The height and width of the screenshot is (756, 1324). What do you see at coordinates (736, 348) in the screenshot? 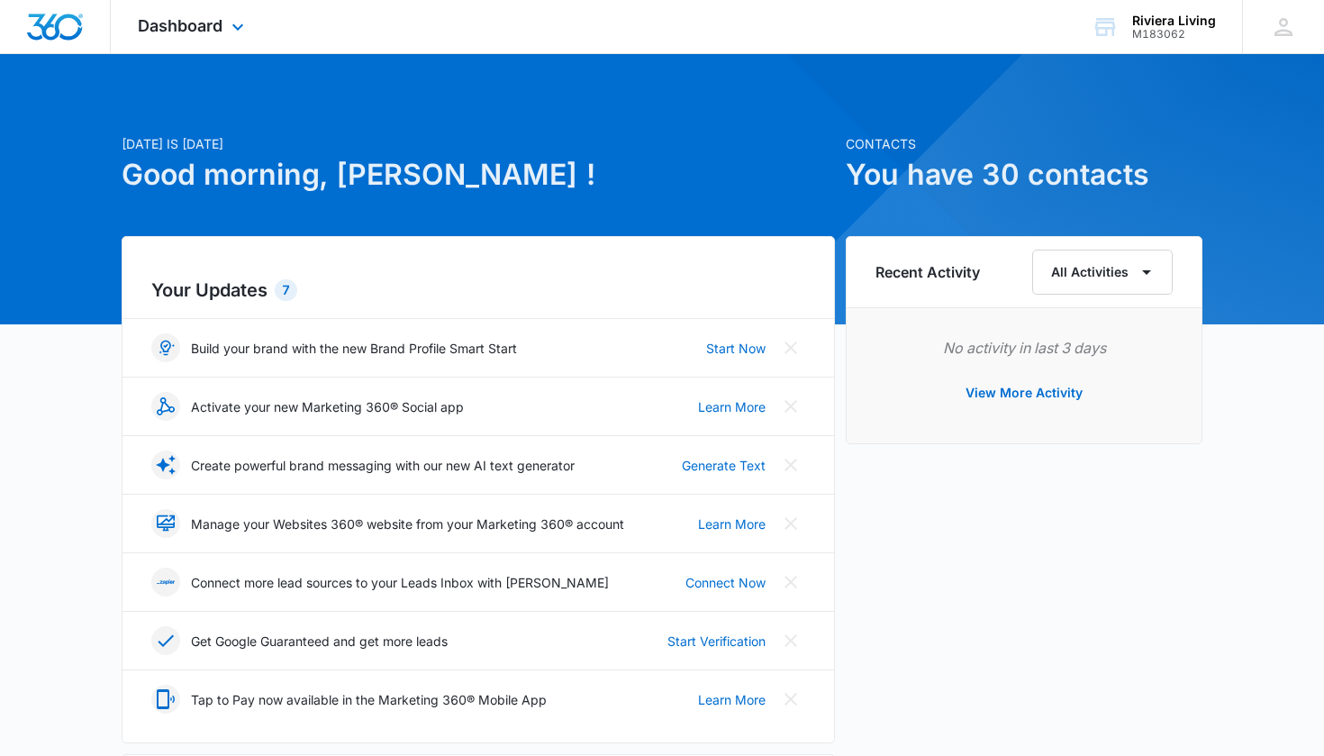
I see `a: Start Now` at bounding box center [736, 348].